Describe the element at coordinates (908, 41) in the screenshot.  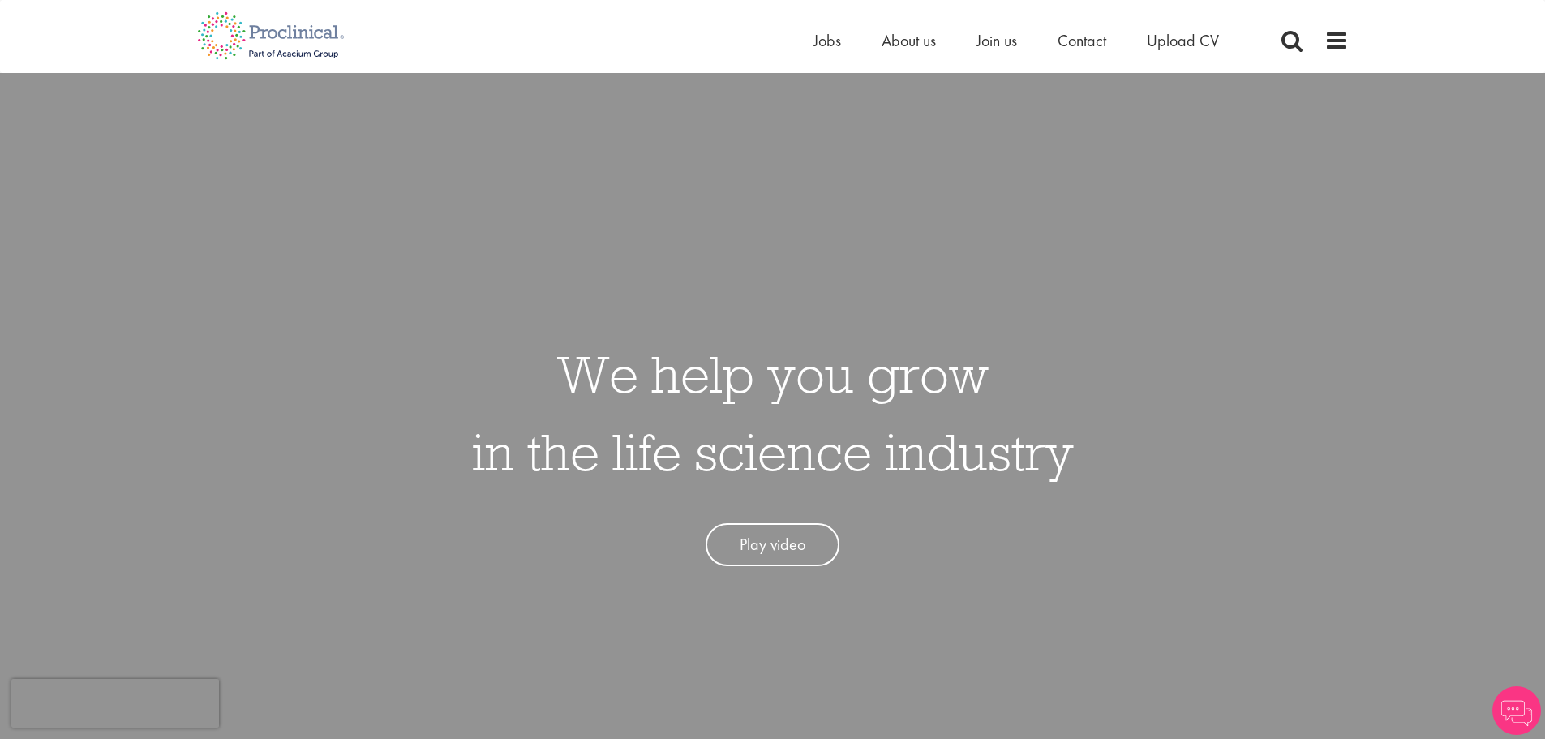
I see `span: About us` at that location.